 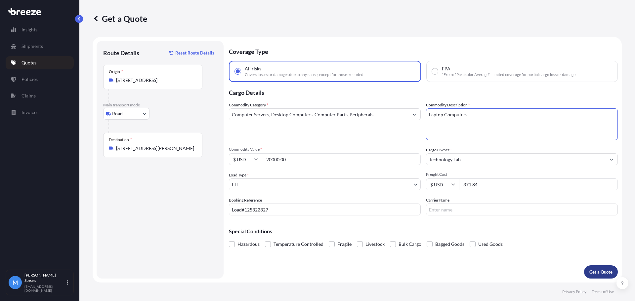 I want to click on span: Fragile, so click(x=344, y=245).